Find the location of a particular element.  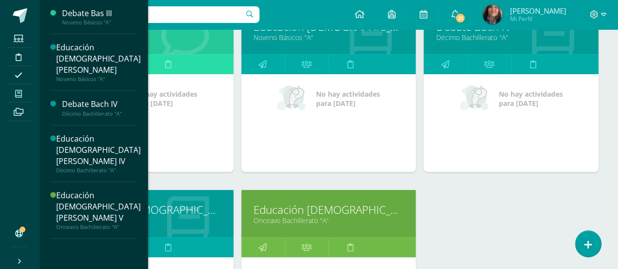

img: 4a670a1482afde15e9519be56e5ae8a2.png is located at coordinates (493, 15).